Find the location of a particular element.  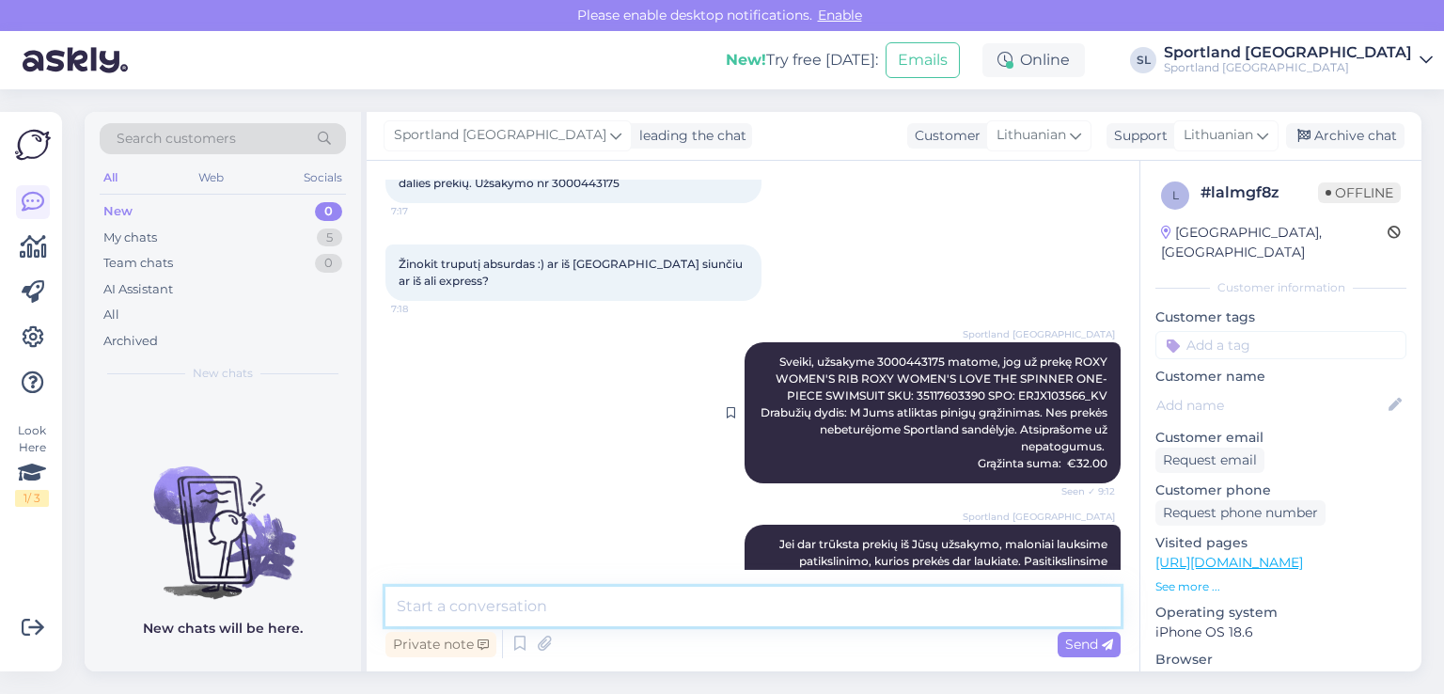

div: leading the chat is located at coordinates (689, 135).